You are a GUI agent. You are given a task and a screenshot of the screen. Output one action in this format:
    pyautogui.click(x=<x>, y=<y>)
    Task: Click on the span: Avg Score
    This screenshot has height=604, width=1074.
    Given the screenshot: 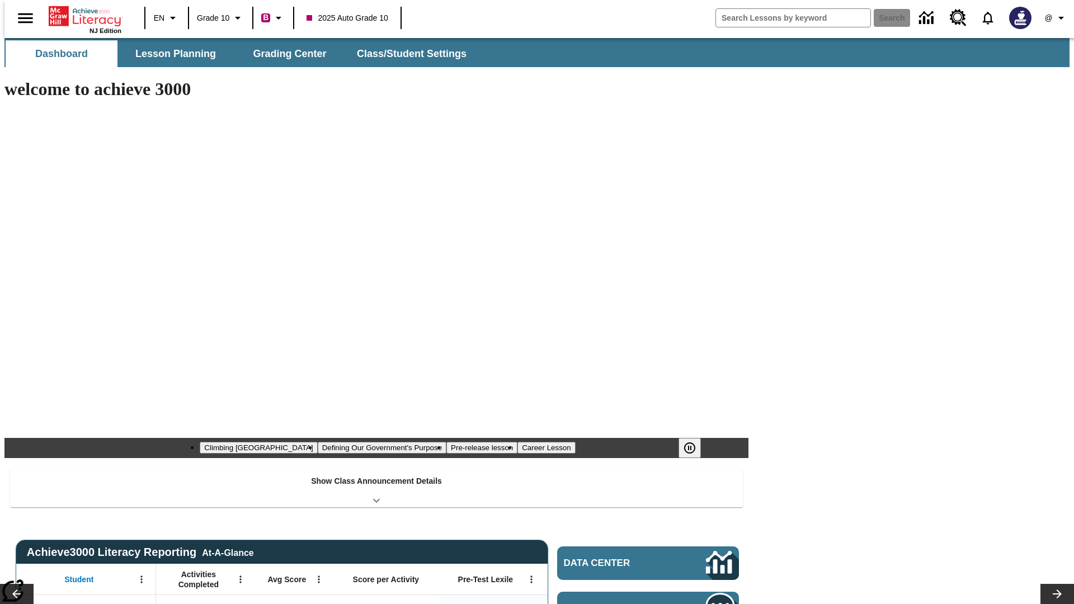 What is the action you would take?
    pyautogui.click(x=286, y=580)
    